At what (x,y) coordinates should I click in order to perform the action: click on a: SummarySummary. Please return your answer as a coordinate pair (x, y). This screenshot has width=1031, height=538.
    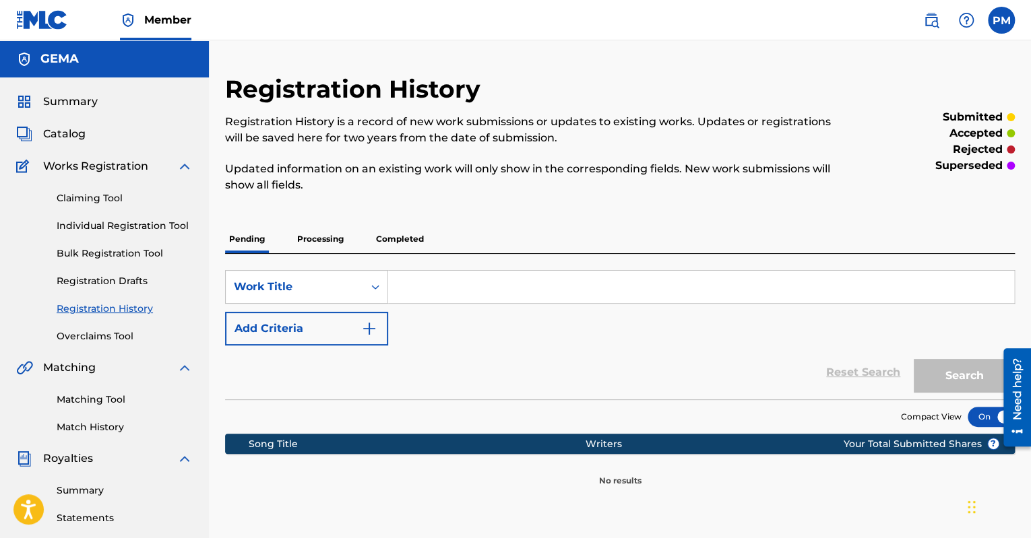
    Looking at the image, I should click on (57, 102).